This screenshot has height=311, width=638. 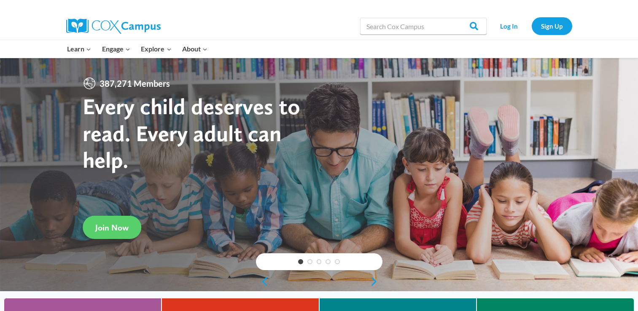 What do you see at coordinates (310, 262) in the screenshot?
I see `a: 2` at bounding box center [310, 262].